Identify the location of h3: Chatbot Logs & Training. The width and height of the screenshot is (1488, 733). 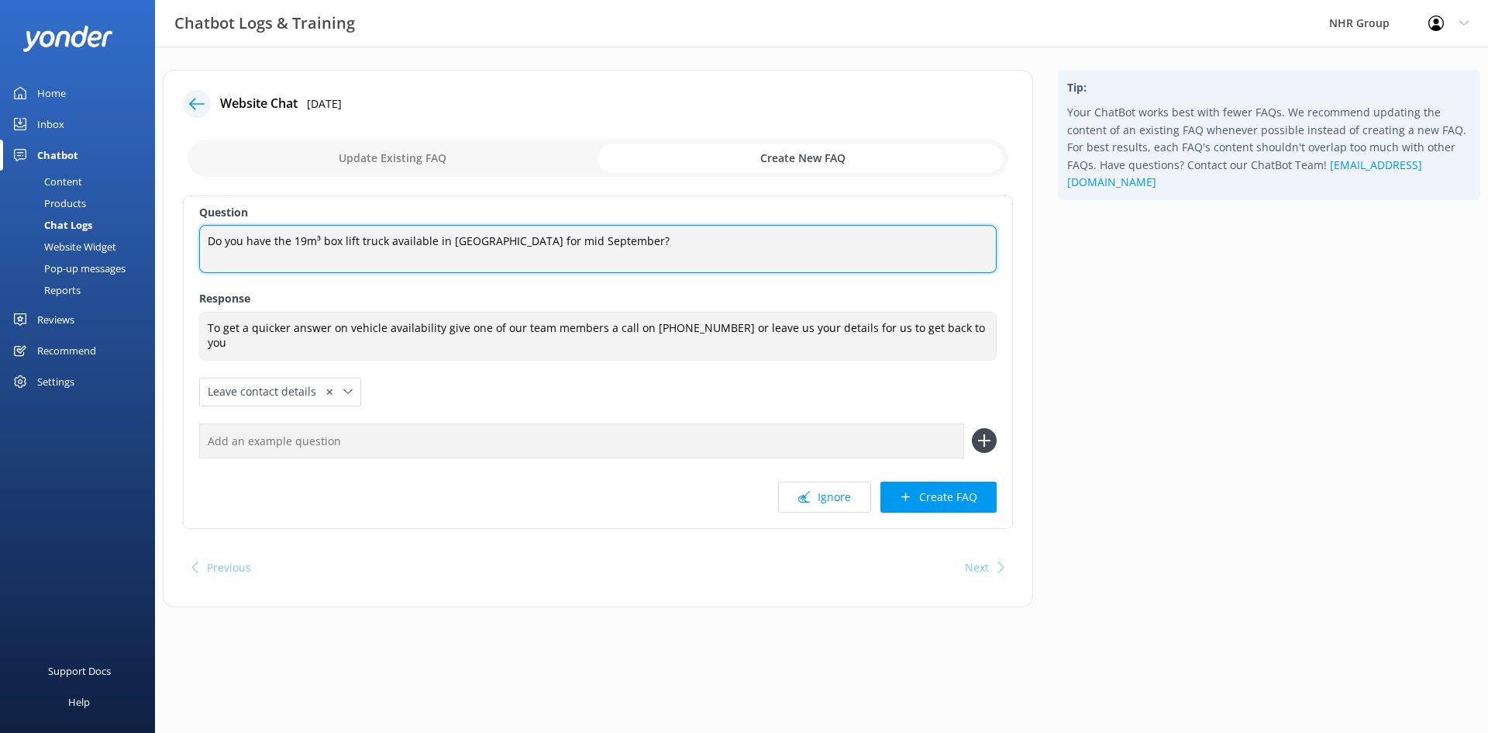
(264, 23).